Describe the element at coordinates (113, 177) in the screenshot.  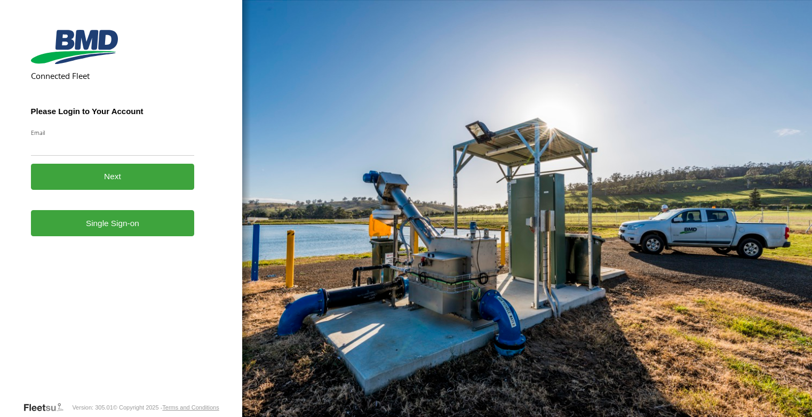
I see `button: Next` at that location.